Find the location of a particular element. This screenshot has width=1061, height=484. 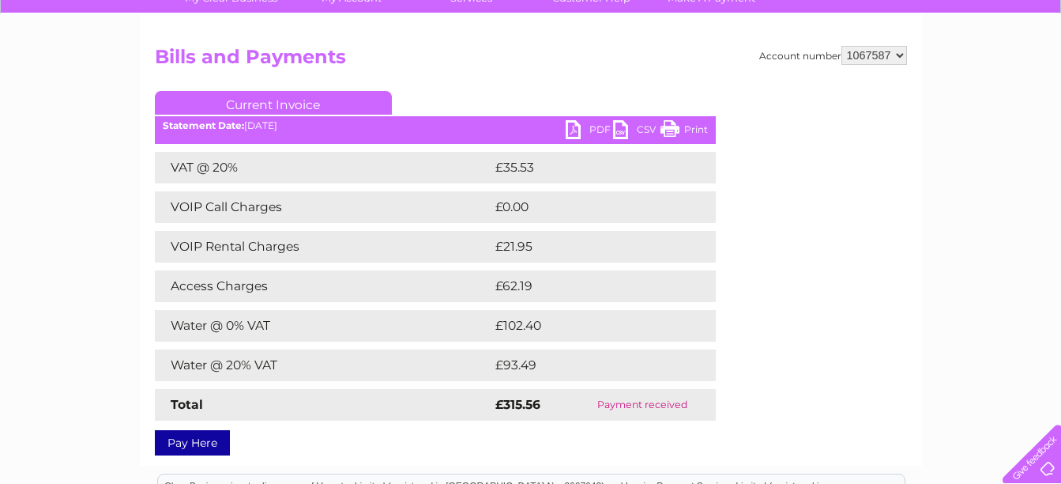

div: Account number is located at coordinates (833, 55).